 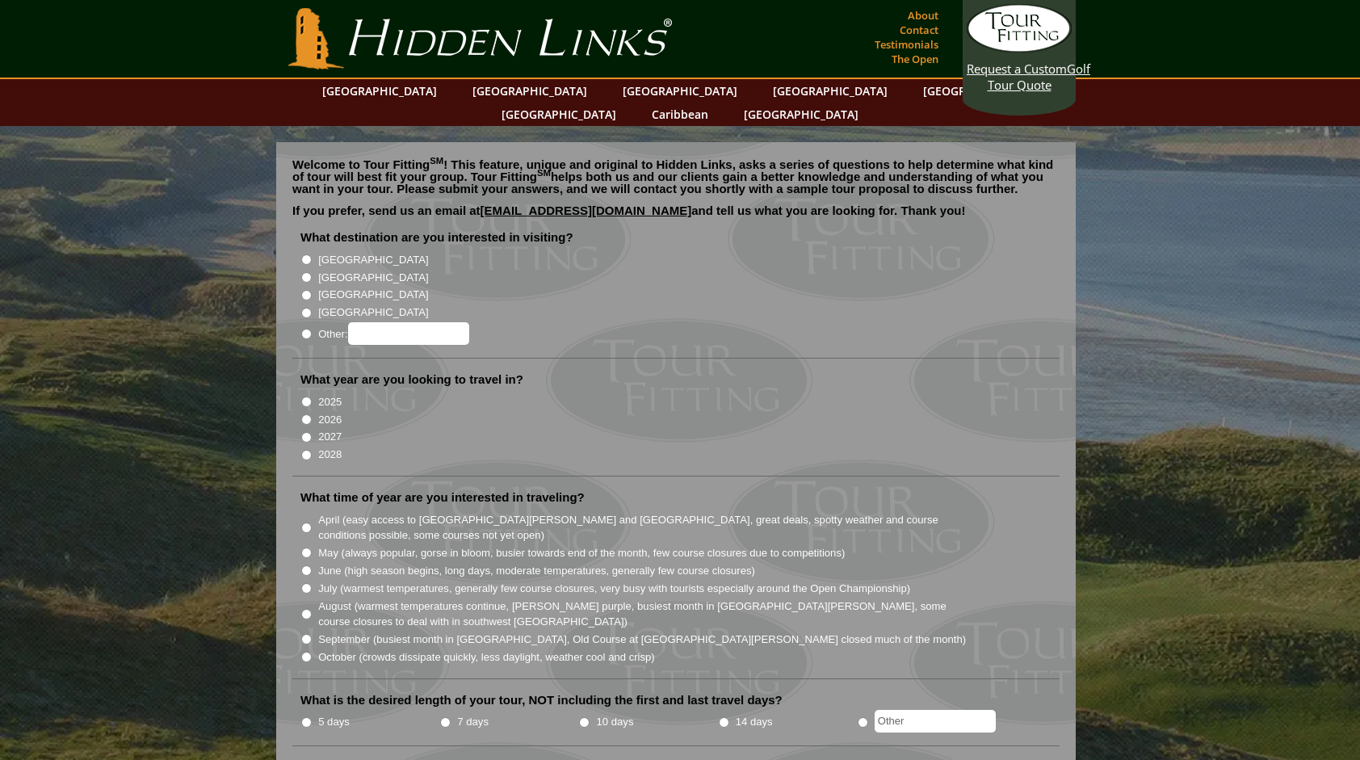 What do you see at coordinates (935, 721) in the screenshot?
I see `input: Other` at bounding box center [935, 721].